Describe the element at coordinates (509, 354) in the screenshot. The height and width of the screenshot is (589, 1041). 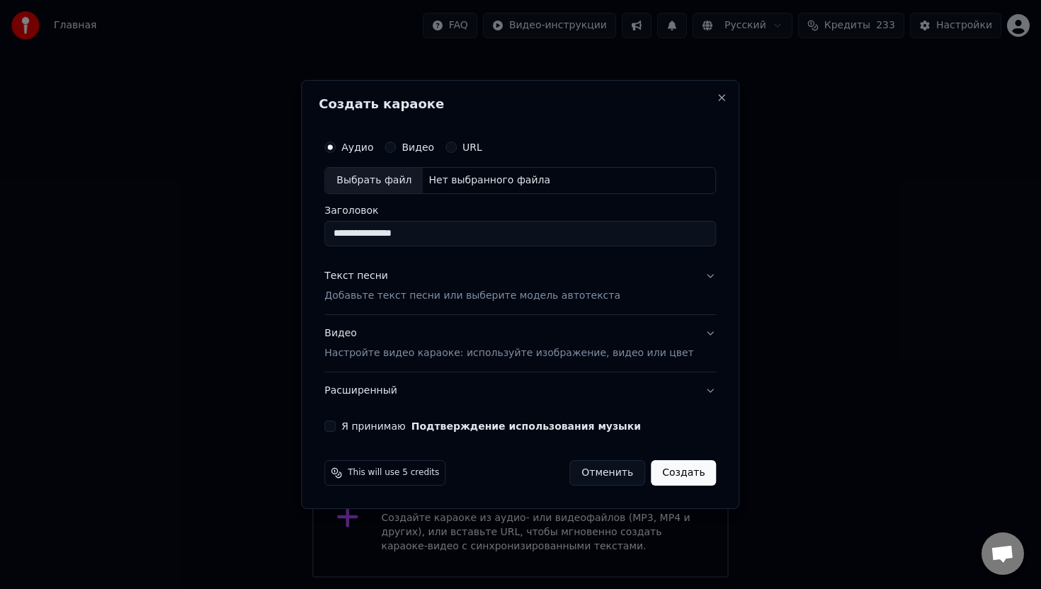
I see `p: Настройте видео караоке: используйте изображение, видео или цвет` at that location.